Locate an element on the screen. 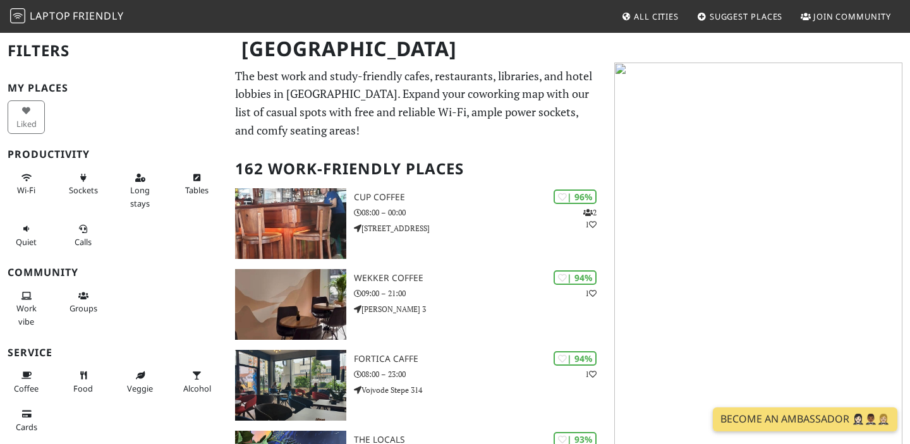  span: All Cities is located at coordinates (656, 16).